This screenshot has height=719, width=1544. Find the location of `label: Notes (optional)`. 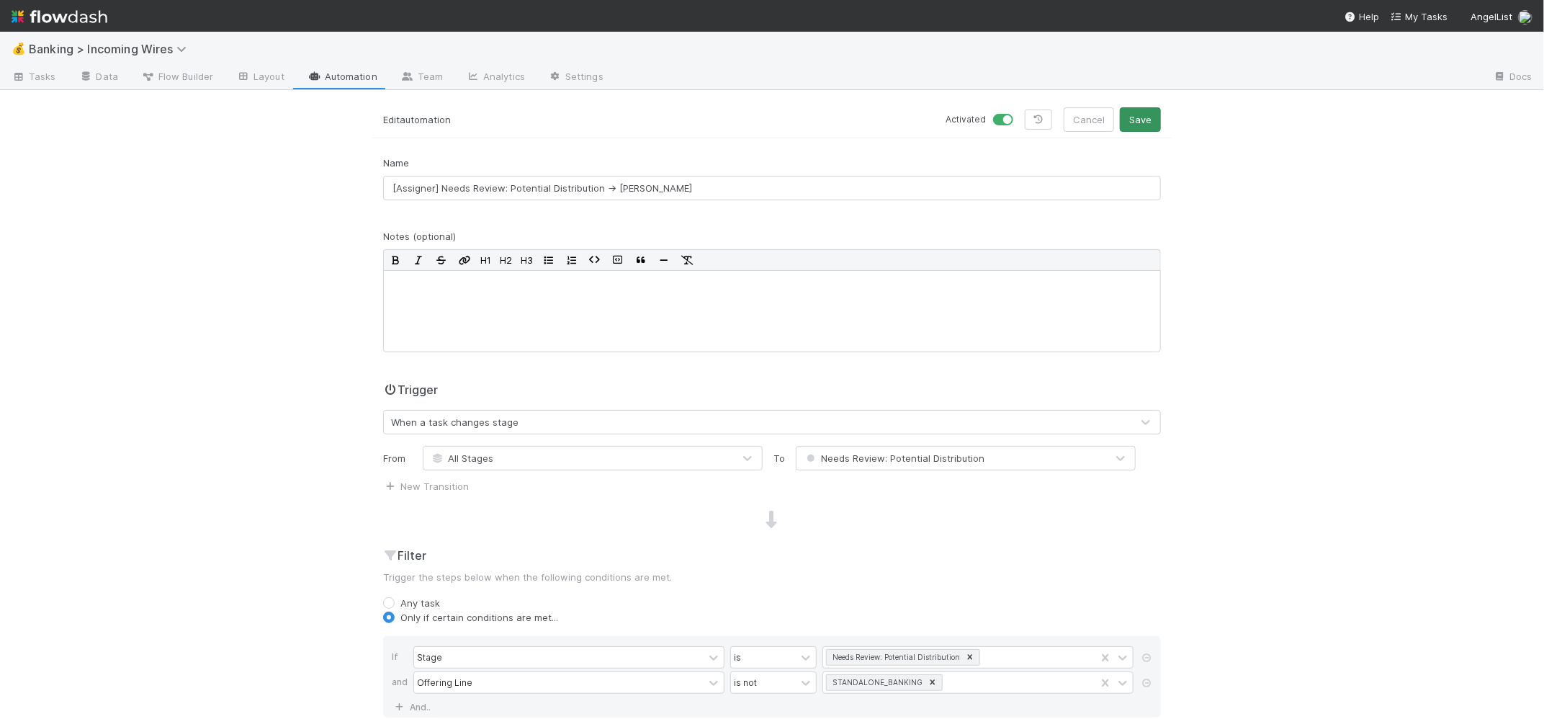

label: Notes (optional) is located at coordinates (419, 236).